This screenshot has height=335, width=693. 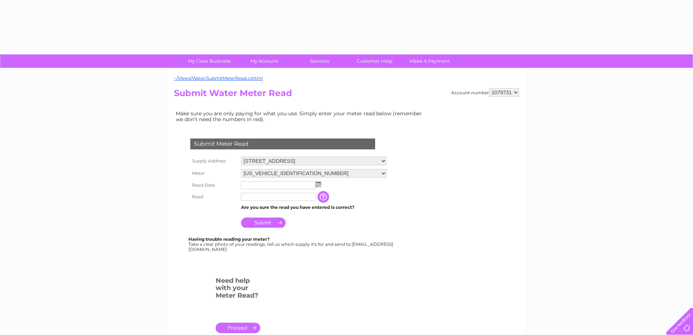 What do you see at coordinates (263, 222) in the screenshot?
I see `input: Submit` at bounding box center [263, 222].